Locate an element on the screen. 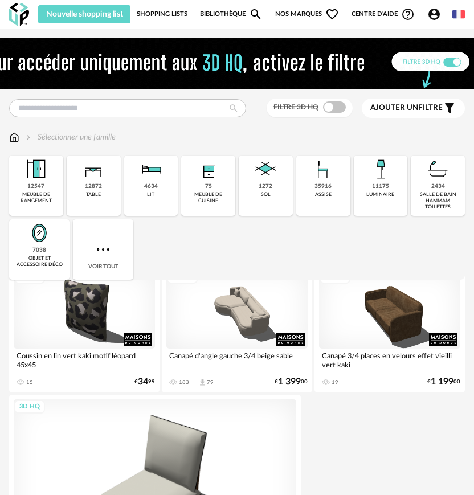 This screenshot has height=495, width=474. div: 183 is located at coordinates (184, 382).